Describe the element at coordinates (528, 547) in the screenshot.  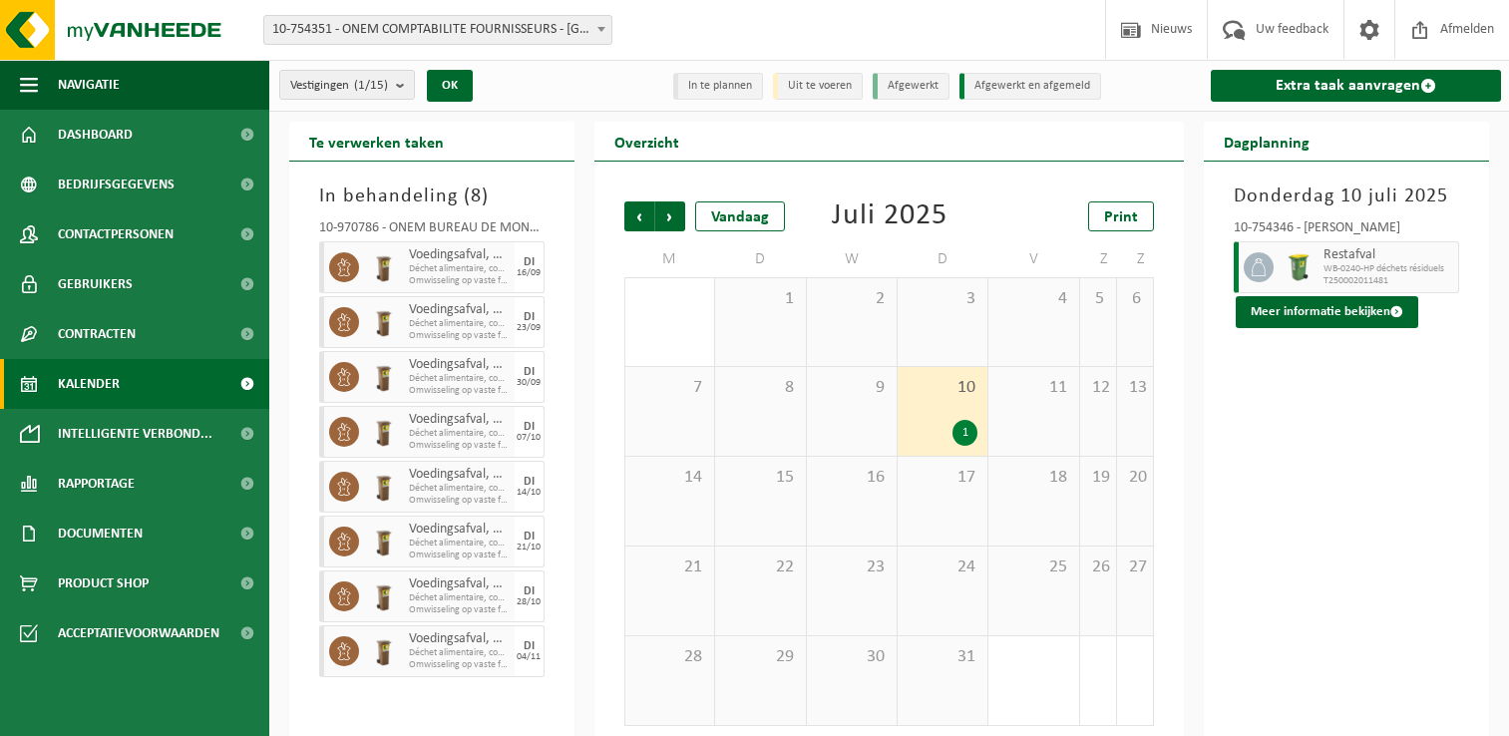
I see `div: 21/10` at that location.